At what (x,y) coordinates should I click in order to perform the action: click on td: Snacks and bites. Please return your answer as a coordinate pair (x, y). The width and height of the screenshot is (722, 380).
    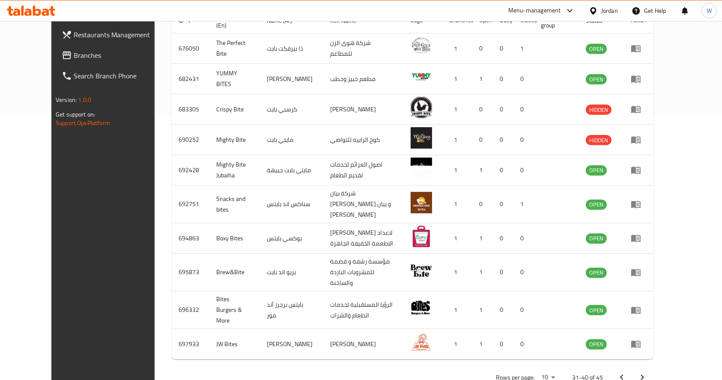
    Looking at the image, I should click on (235, 204).